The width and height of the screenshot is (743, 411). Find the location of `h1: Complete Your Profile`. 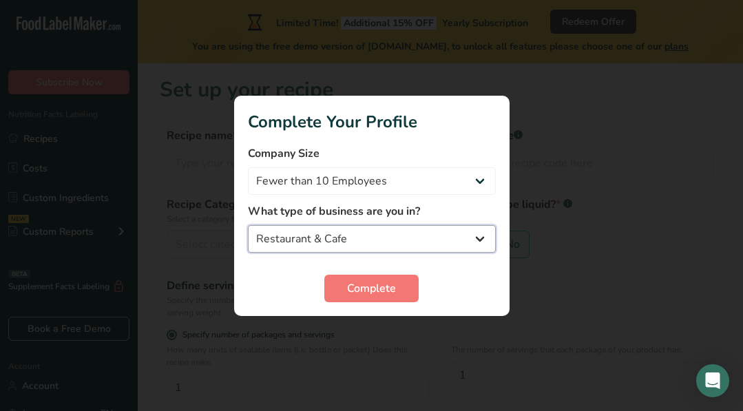

h1: Complete Your Profile is located at coordinates (372, 122).